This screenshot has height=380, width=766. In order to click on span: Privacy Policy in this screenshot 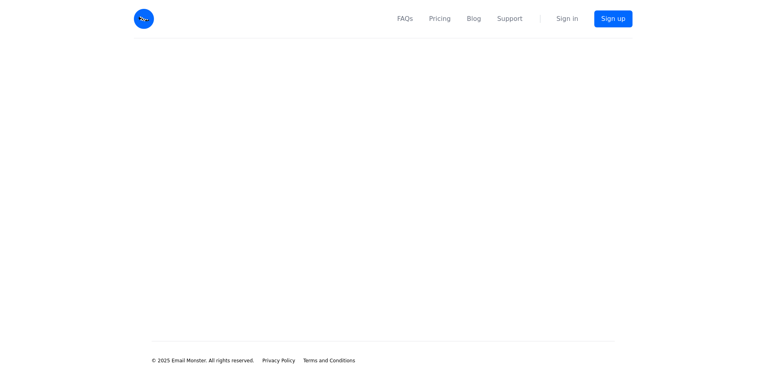, I will do `click(279, 361)`.